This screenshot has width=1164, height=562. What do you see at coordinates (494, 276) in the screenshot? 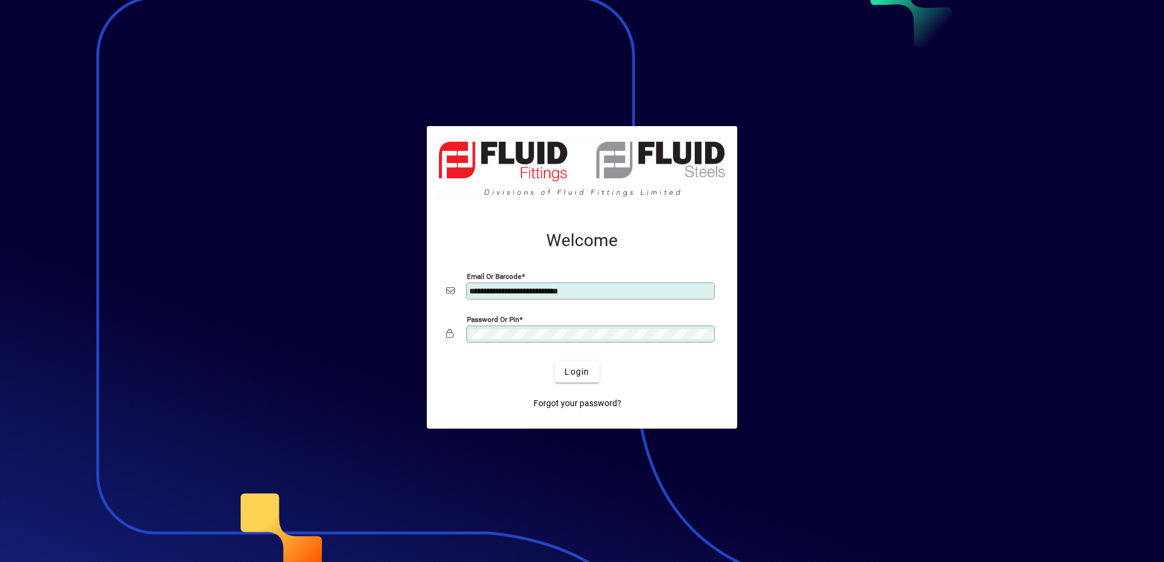
I see `mat-label: Email or Barcode` at bounding box center [494, 276].